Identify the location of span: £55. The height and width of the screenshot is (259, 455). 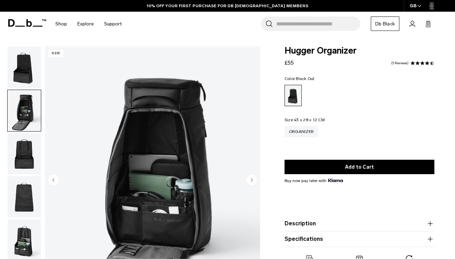
(289, 63).